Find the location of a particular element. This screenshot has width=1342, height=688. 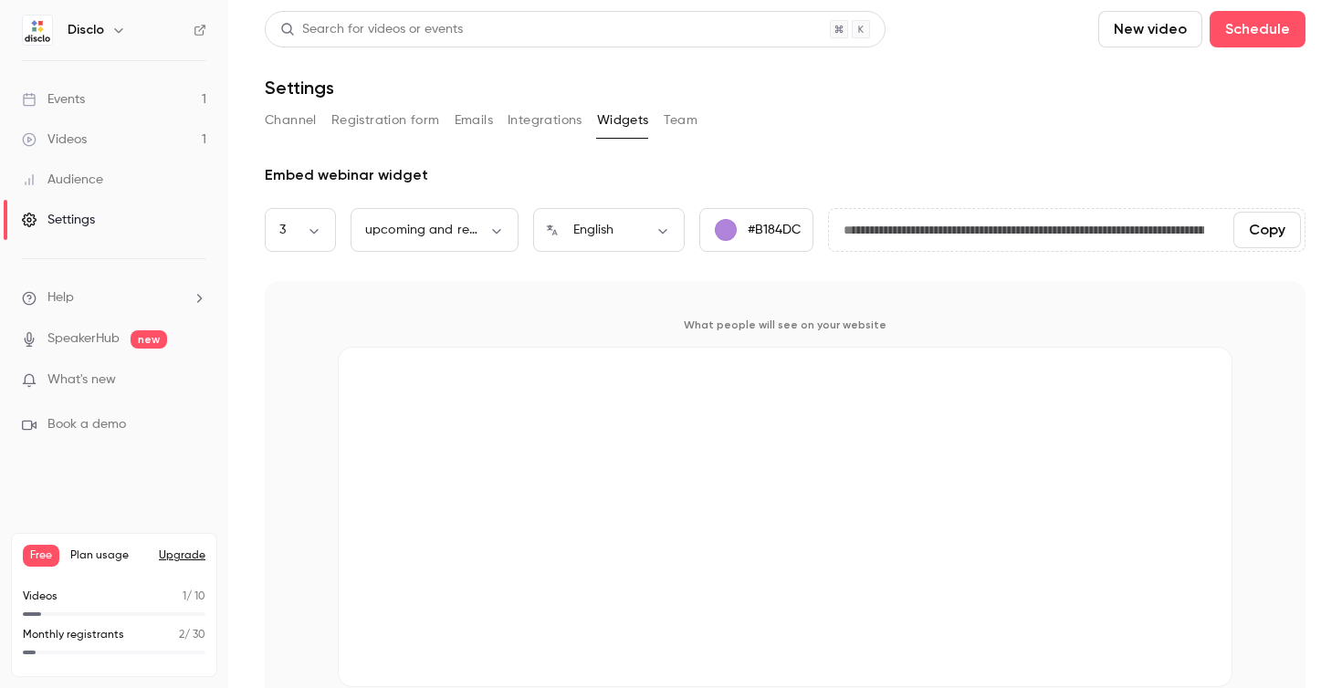

button: Integrations is located at coordinates (545, 121).